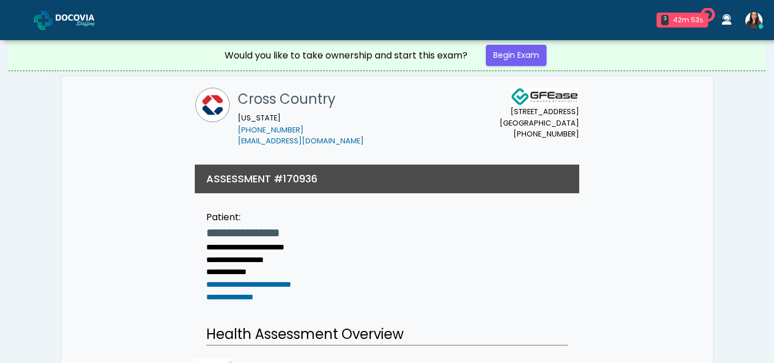  I want to click on div: Would you like to take ownership and start this exam?, so click(346, 56).